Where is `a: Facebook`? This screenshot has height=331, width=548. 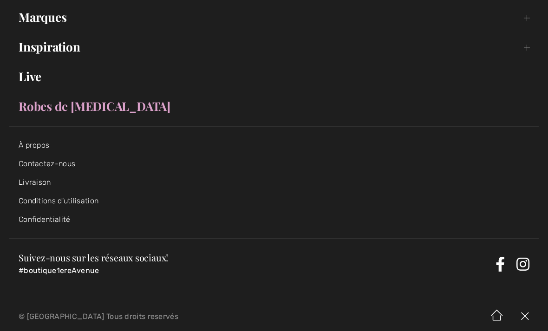
a: Facebook is located at coordinates (500, 264).